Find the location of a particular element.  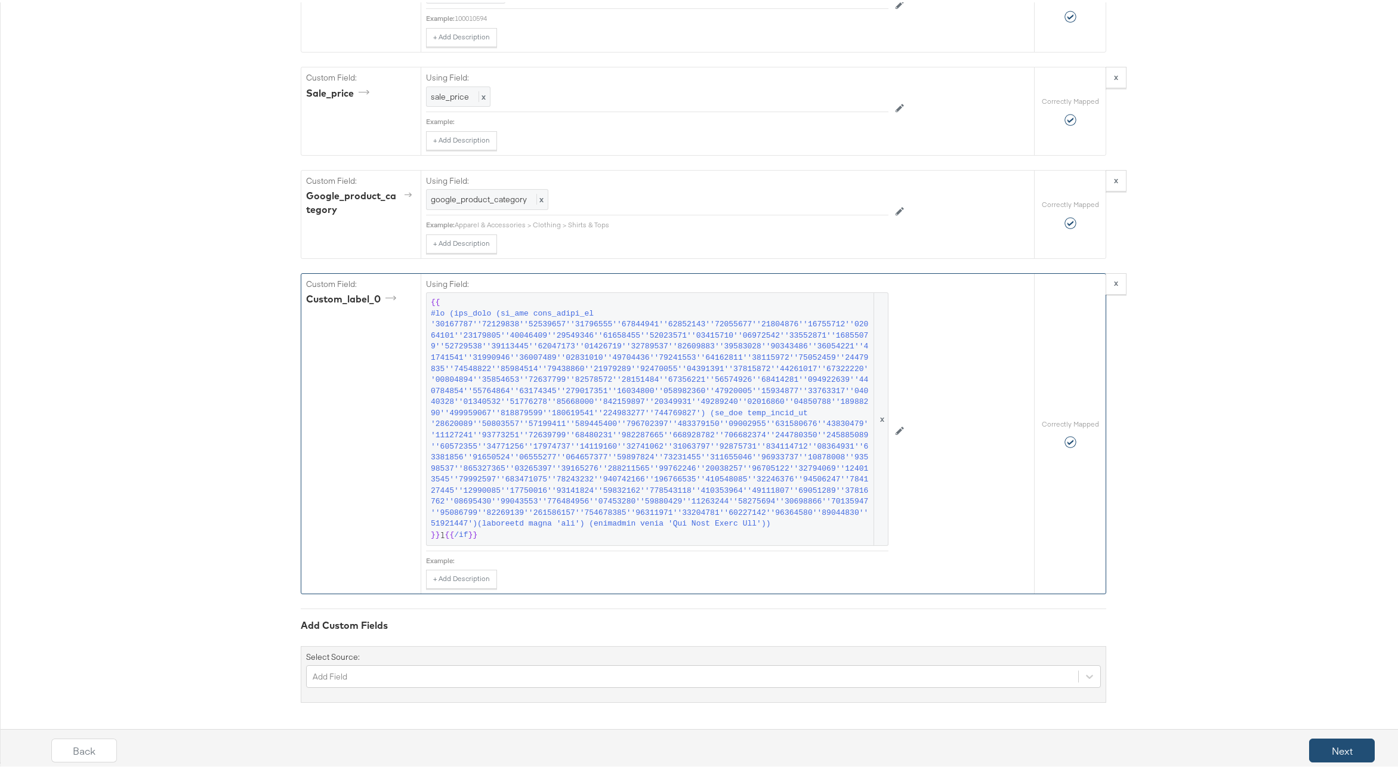

label: Select Source: is located at coordinates (333, 654).